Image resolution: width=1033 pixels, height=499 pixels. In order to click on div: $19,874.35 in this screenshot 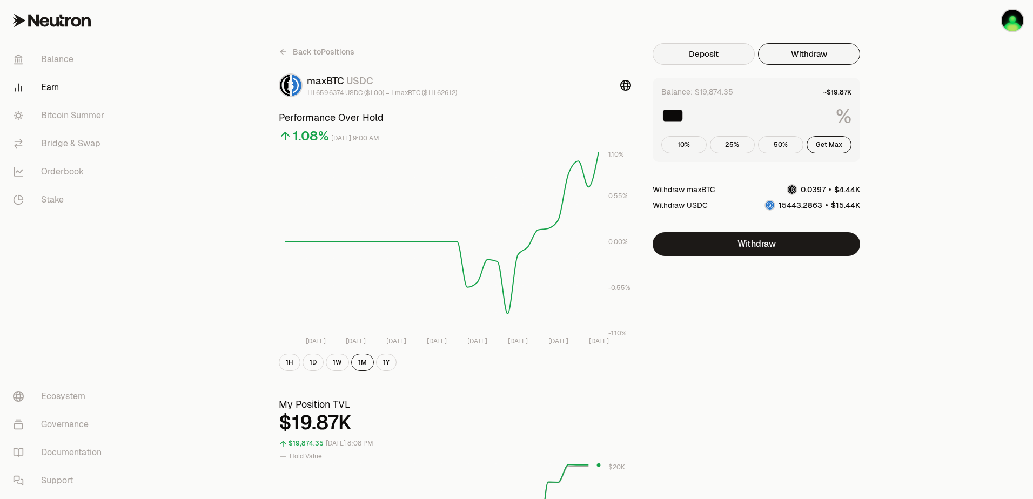, I will do `click(306, 444)`.